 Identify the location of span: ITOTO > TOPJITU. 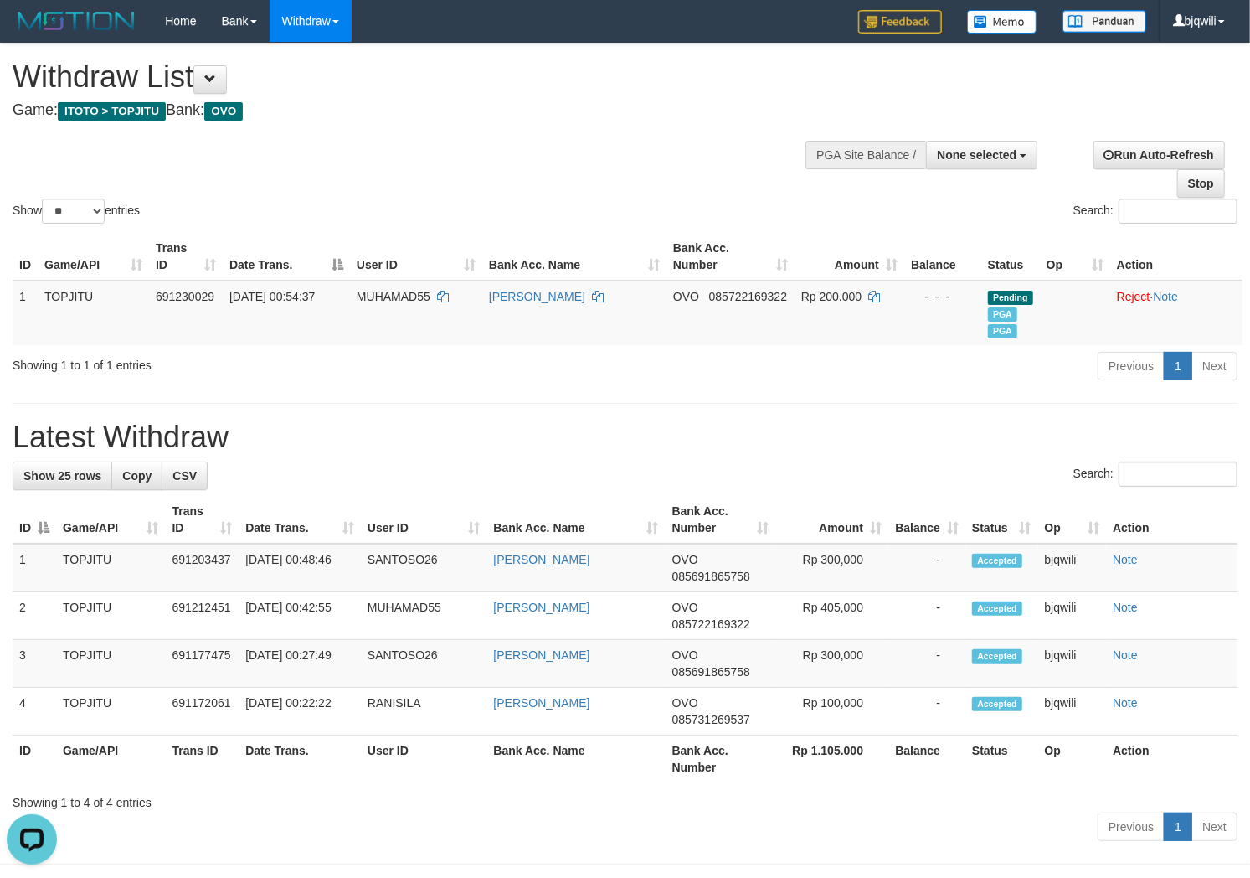
(111, 111).